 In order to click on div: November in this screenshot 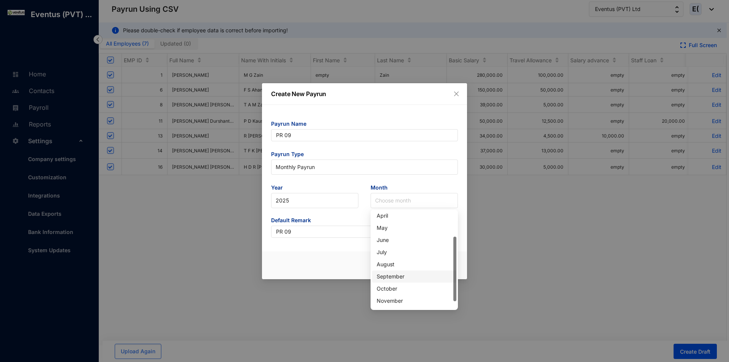, I will do `click(414, 301)`.